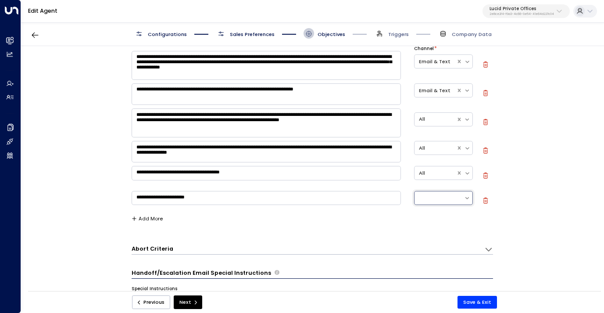 The image size is (604, 313). What do you see at coordinates (43, 11) in the screenshot?
I see `a: Edit Agent` at bounding box center [43, 11].